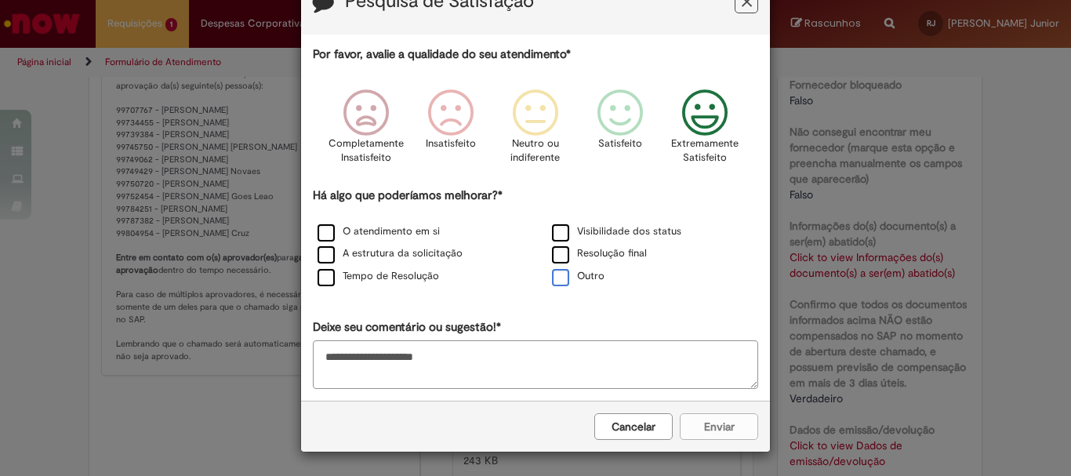  Describe the element at coordinates (451, 143) in the screenshot. I see `p: Insatisfeito` at that location.